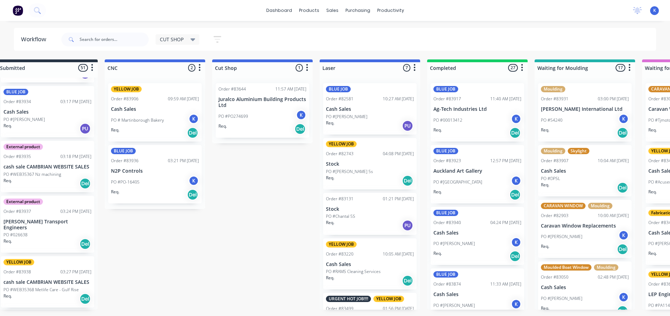 Image resolution: width=670 pixels, height=316 pixels. I want to click on div: Order #83931, so click(555, 99).